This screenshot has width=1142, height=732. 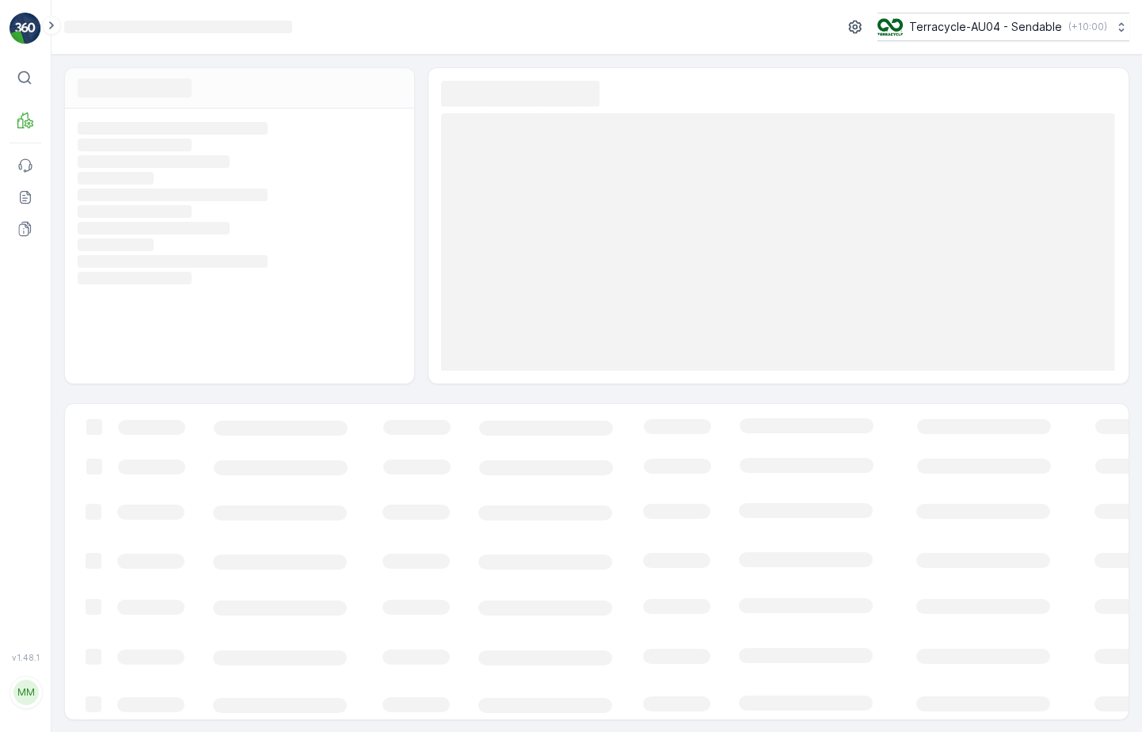 What do you see at coordinates (985, 27) in the screenshot?
I see `p: Terracycle-AU04 - Sendable` at bounding box center [985, 27].